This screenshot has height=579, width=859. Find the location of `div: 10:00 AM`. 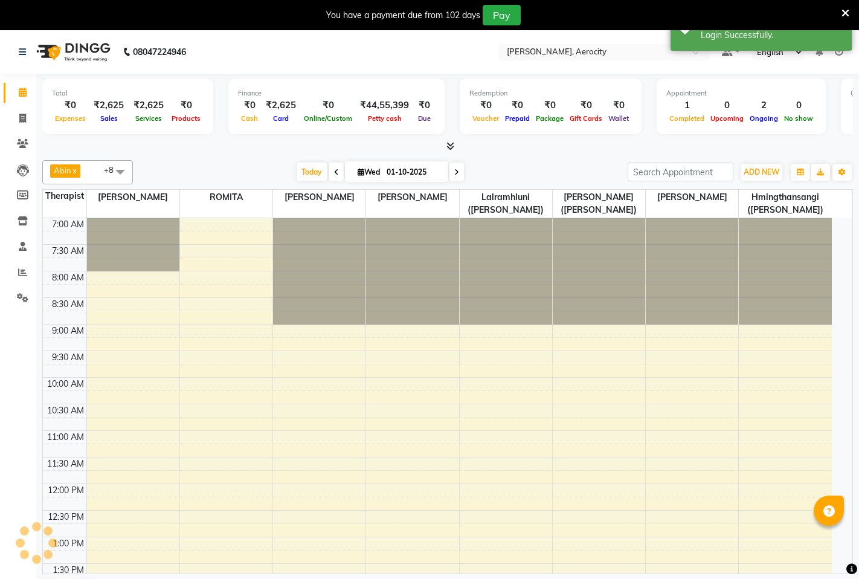

div: 10:00 AM is located at coordinates (65, 384).